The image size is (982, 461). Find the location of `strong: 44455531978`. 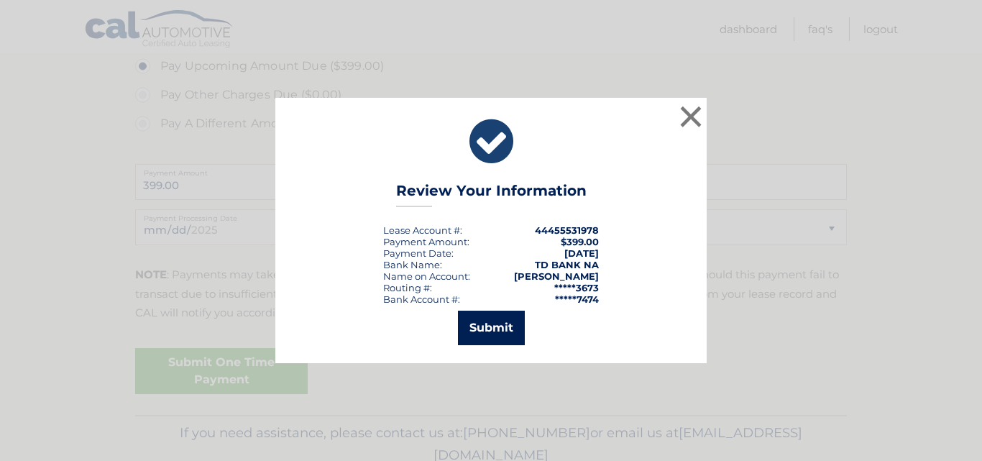

strong: 44455531978 is located at coordinates (567, 230).